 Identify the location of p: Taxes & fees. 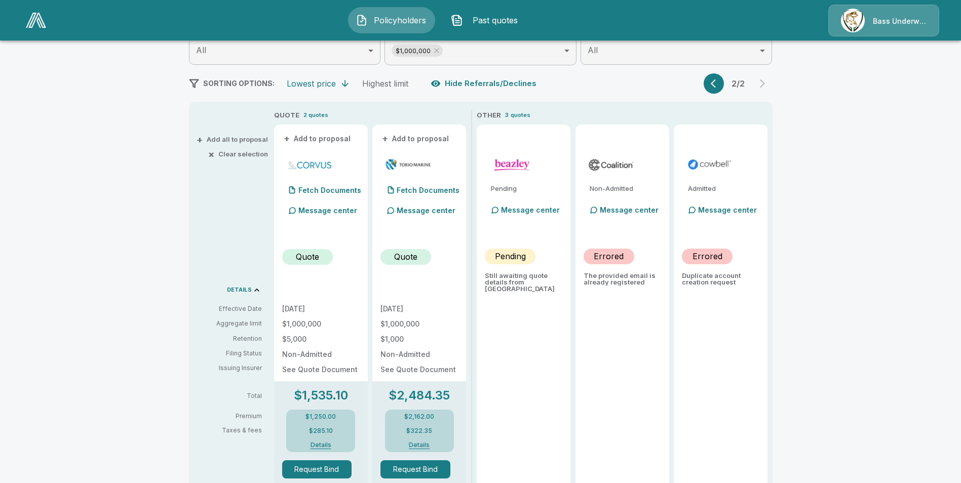
(234, 431).